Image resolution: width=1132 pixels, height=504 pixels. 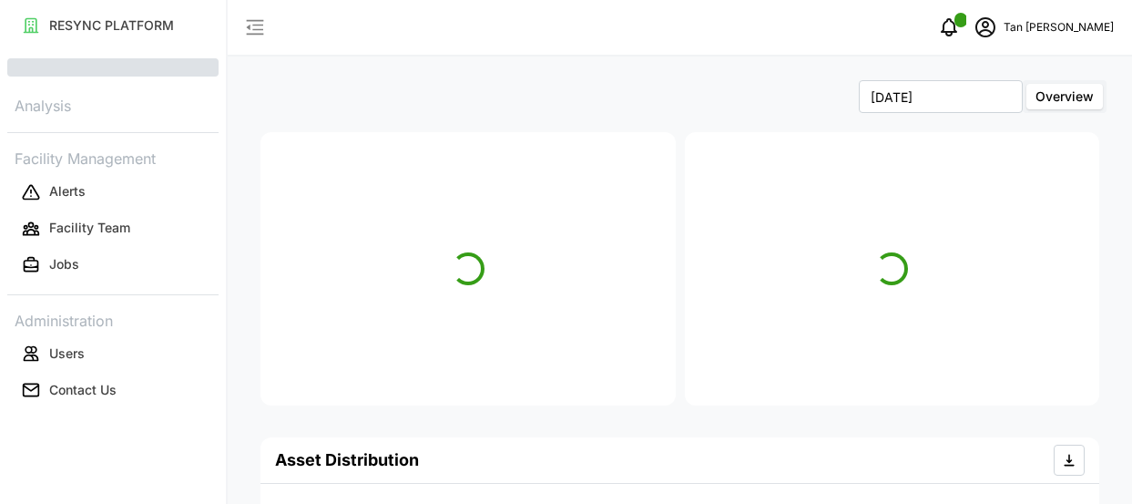 I want to click on button: RESYNC PLATFORM, so click(x=113, y=26).